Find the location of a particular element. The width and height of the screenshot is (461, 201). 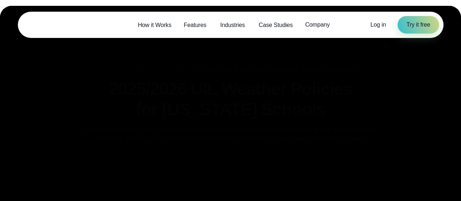

span: Features is located at coordinates (195, 25).